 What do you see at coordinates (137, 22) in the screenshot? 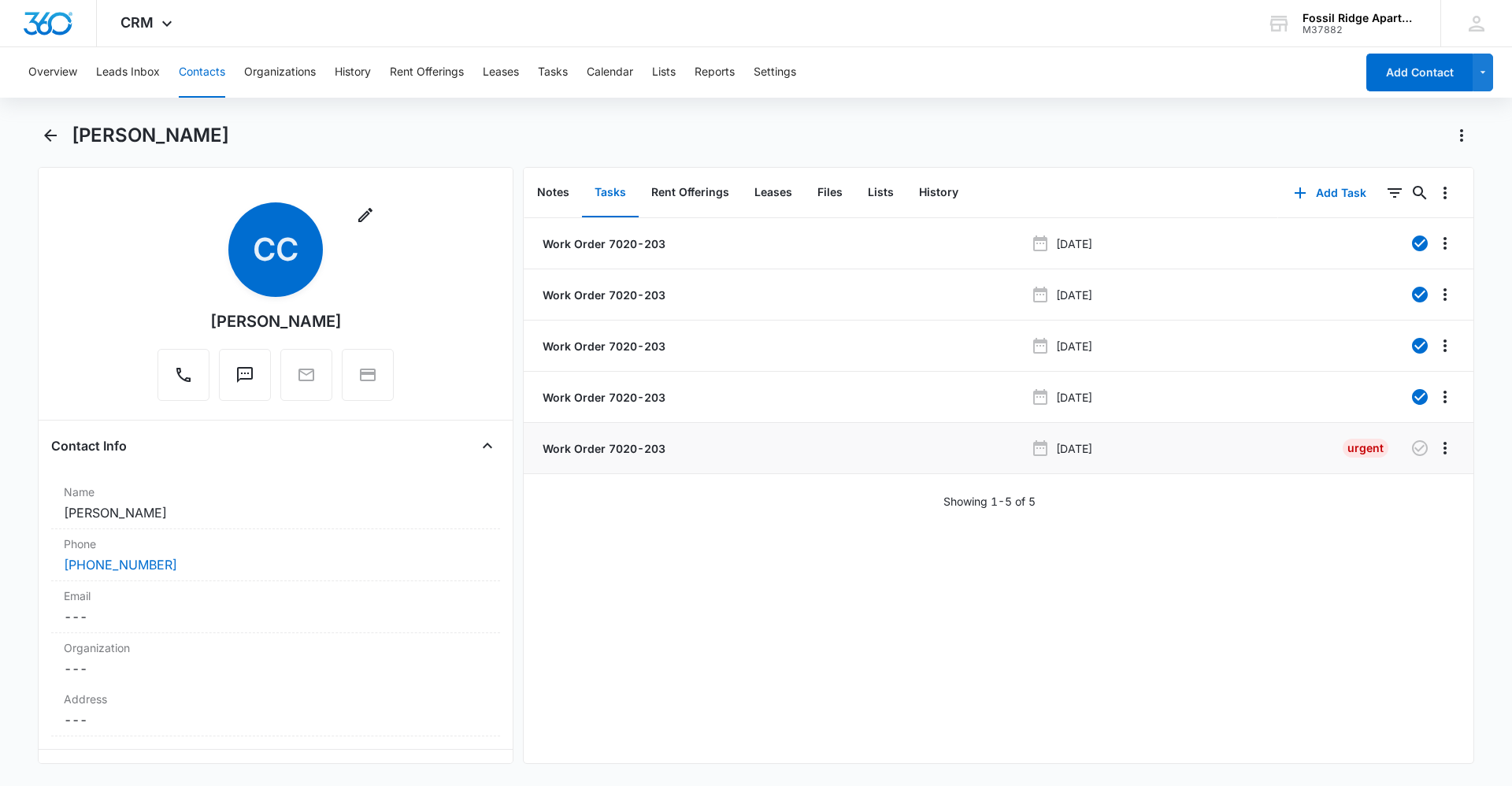
I see `span: CRM` at bounding box center [137, 22].